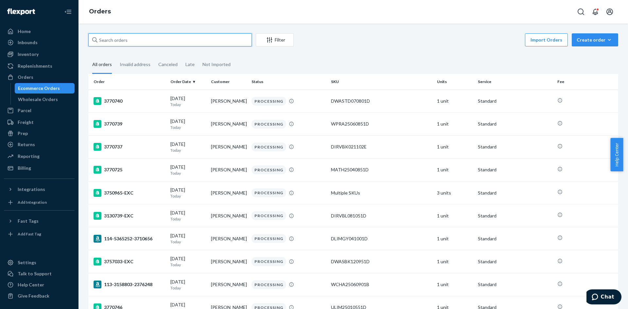 This screenshot has width=628, height=309. What do you see at coordinates (32, 202) in the screenshot?
I see `div: Add Integration` at bounding box center [32, 202].